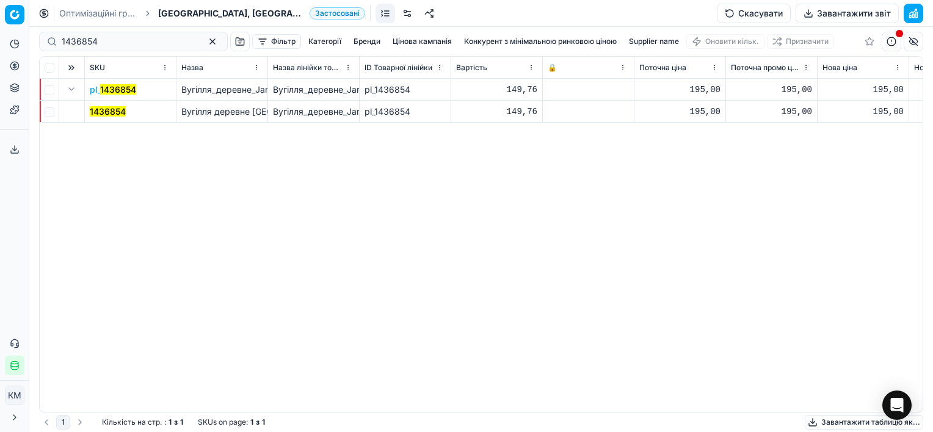 Image resolution: width=933 pixels, height=432 pixels. What do you see at coordinates (98, 13) in the screenshot?
I see `a: Оптимізаційні групи` at bounding box center [98, 13].